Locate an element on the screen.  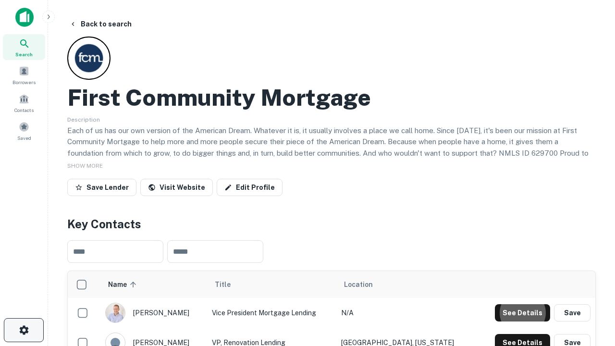
span: Search is located at coordinates (24, 54).